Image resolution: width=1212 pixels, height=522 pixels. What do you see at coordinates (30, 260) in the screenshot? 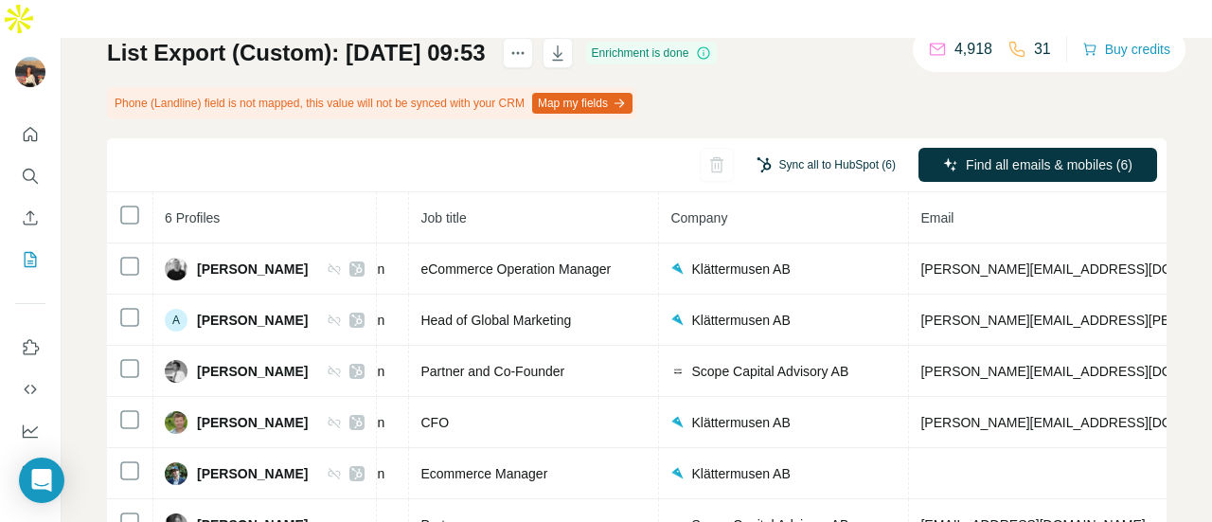
I see `button: My lists` at bounding box center [30, 260].